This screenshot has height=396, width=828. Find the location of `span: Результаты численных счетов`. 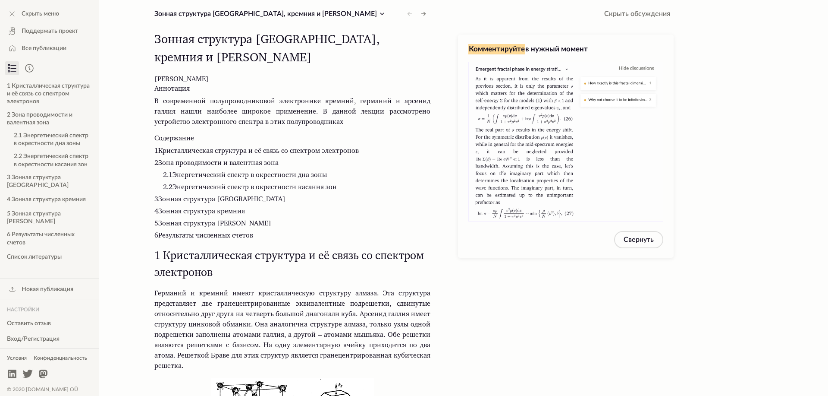

span: Результаты численных счетов is located at coordinates (204, 235).